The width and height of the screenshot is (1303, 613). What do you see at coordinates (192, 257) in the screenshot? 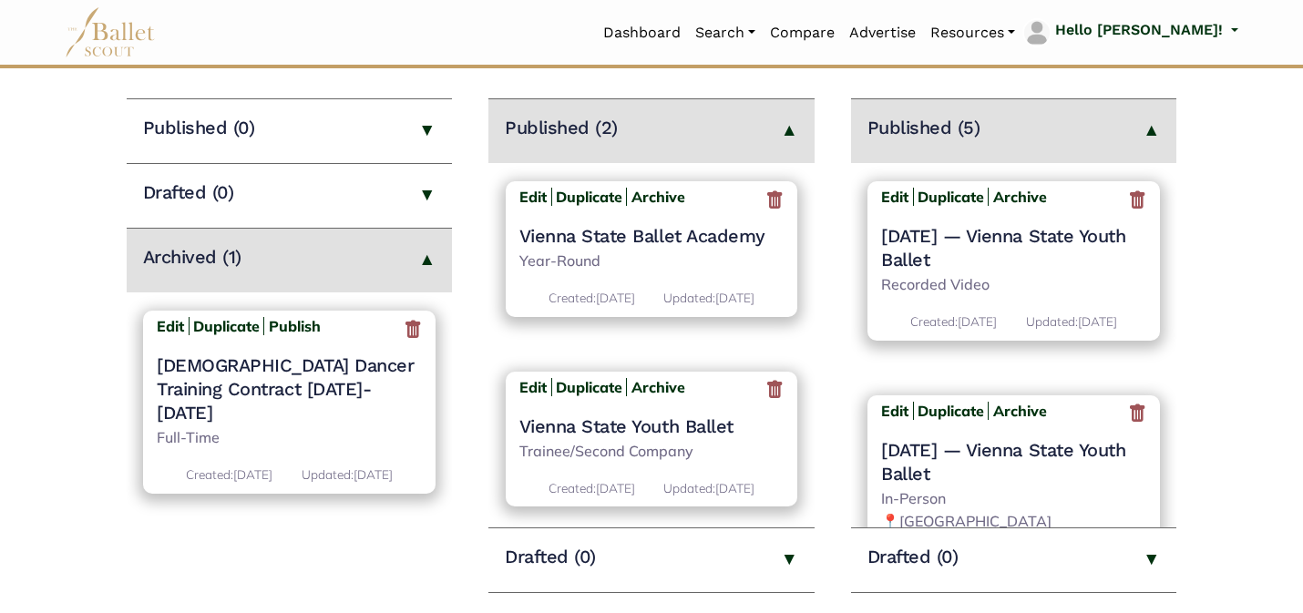
I see `h4: Archived (1)` at bounding box center [192, 257].